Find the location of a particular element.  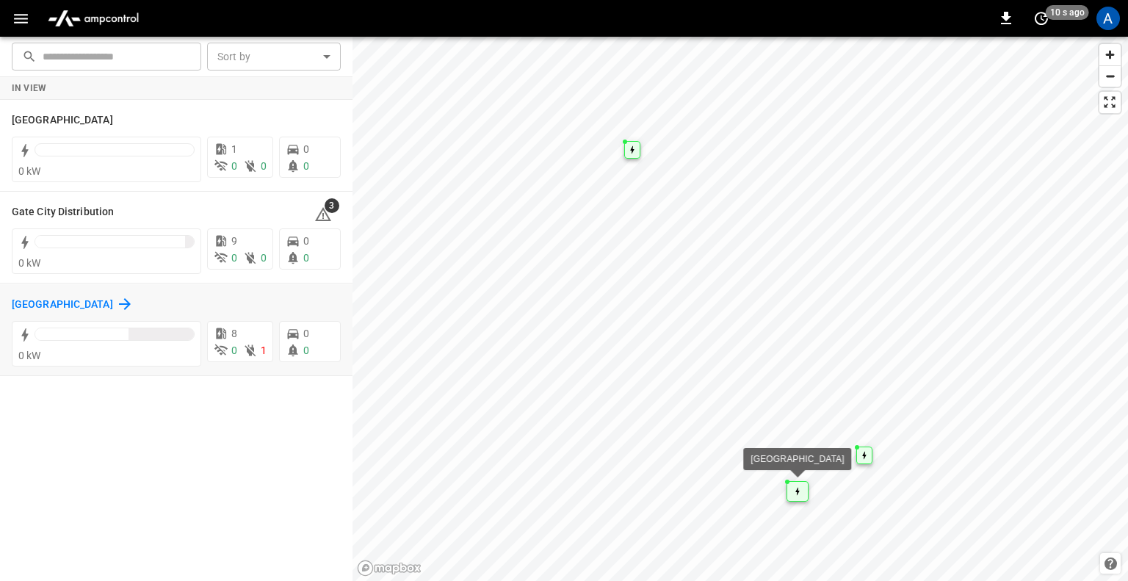

img: ampcontrol.io logo is located at coordinates (93, 18).